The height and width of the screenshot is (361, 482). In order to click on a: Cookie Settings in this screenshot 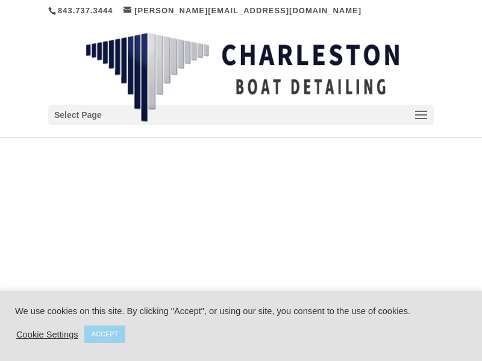, I will do `click(47, 335)`.